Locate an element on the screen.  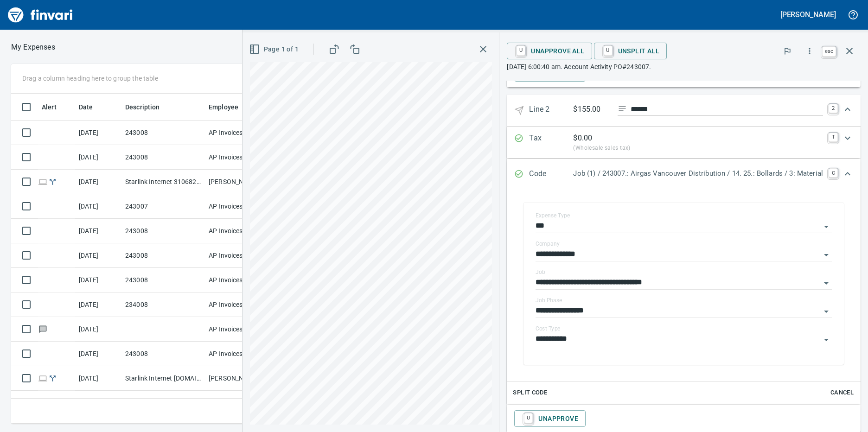
label: Cost Type is located at coordinates (548, 329).